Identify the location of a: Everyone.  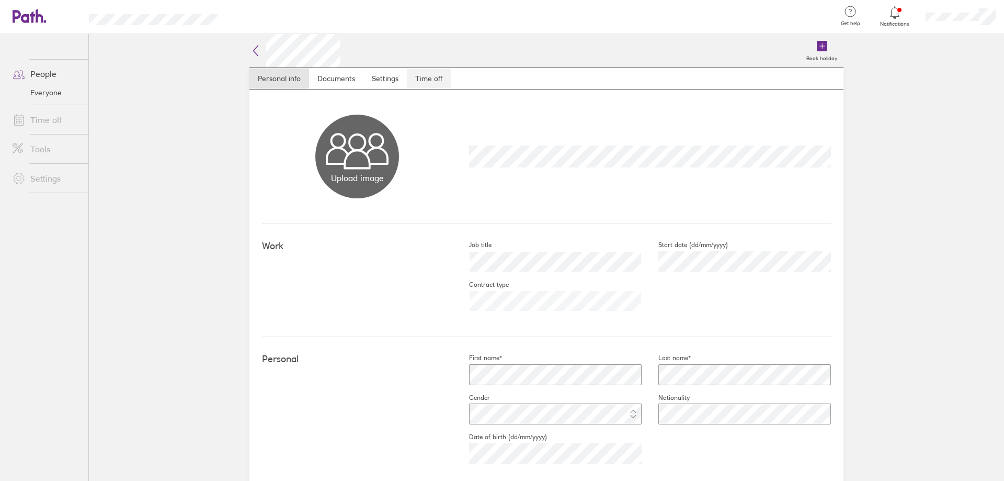
(46, 93).